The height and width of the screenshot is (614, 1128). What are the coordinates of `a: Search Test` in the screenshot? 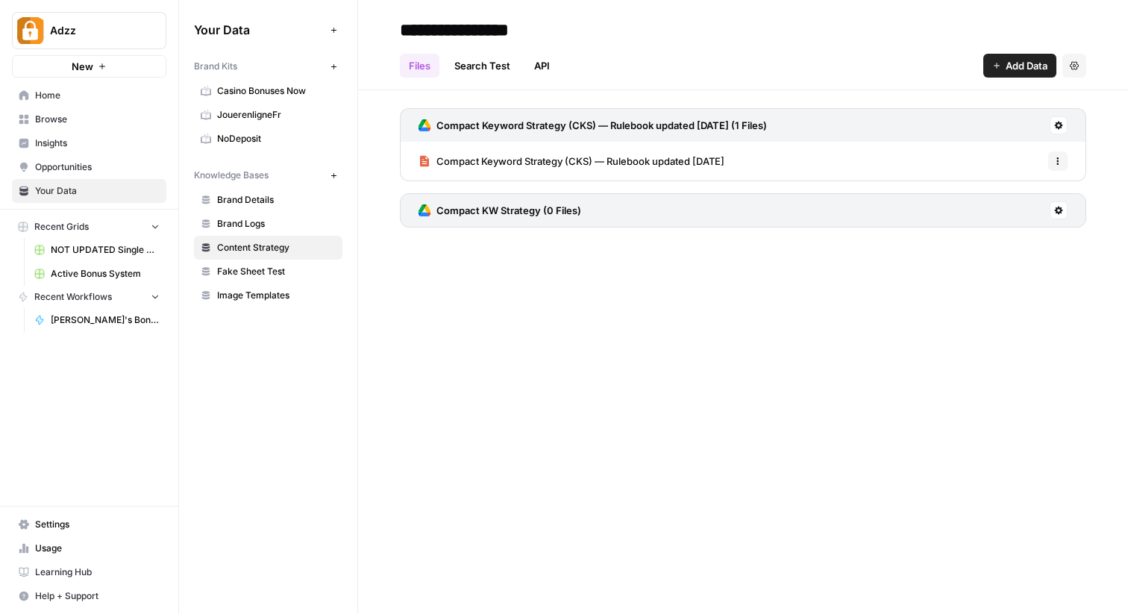 It's located at (482, 66).